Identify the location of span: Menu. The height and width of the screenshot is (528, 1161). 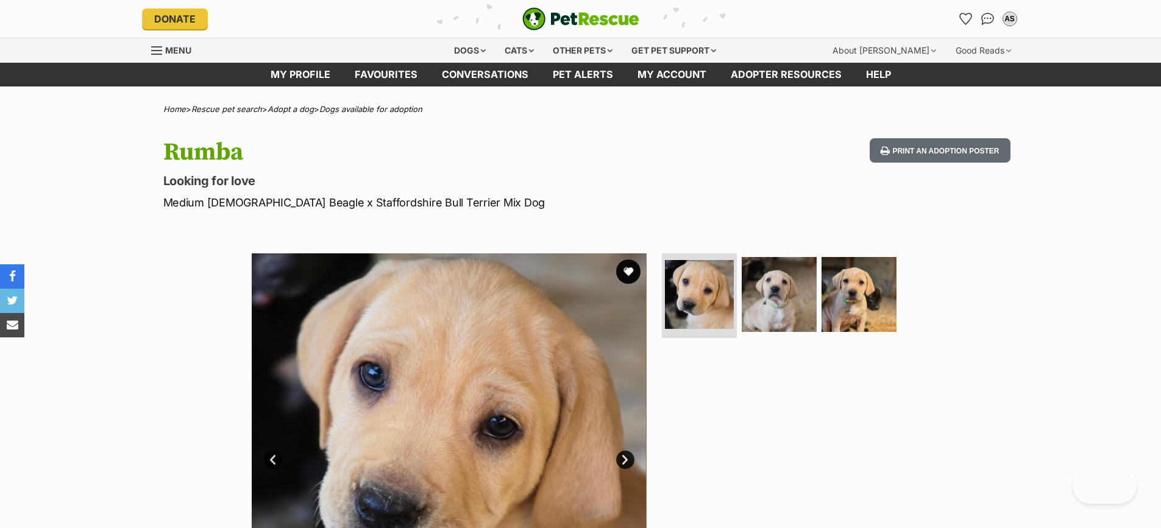
(178, 50).